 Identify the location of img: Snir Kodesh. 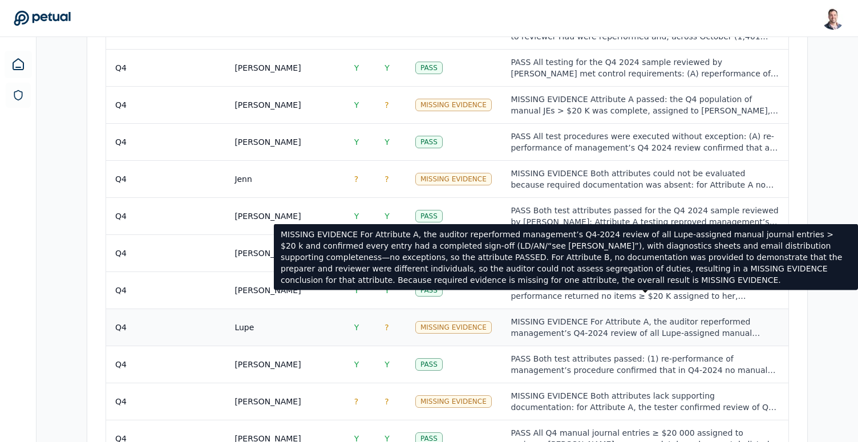
(833, 18).